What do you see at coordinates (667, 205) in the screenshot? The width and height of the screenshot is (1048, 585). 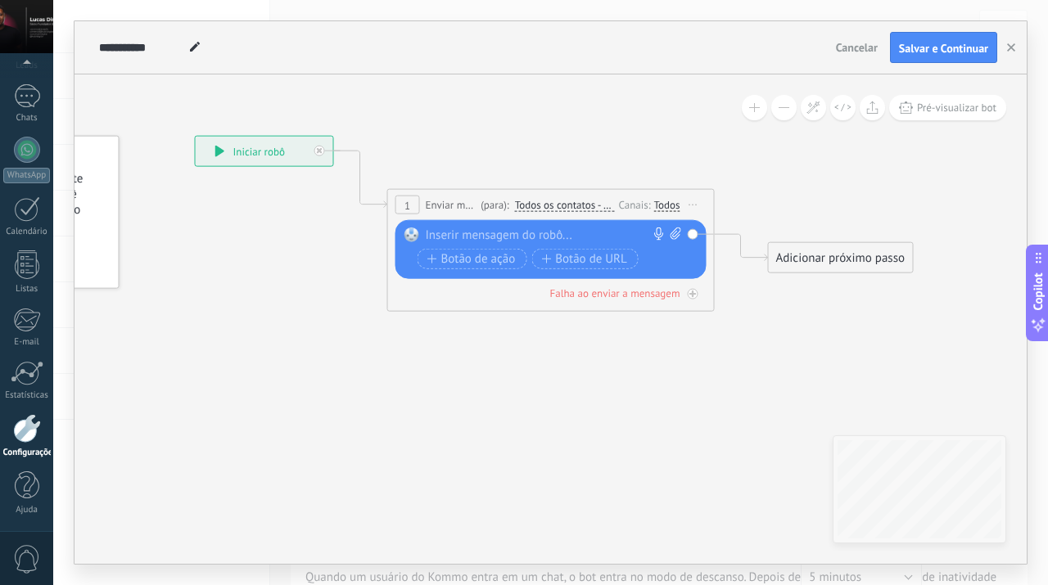 I see `div: Todos` at bounding box center [667, 205].